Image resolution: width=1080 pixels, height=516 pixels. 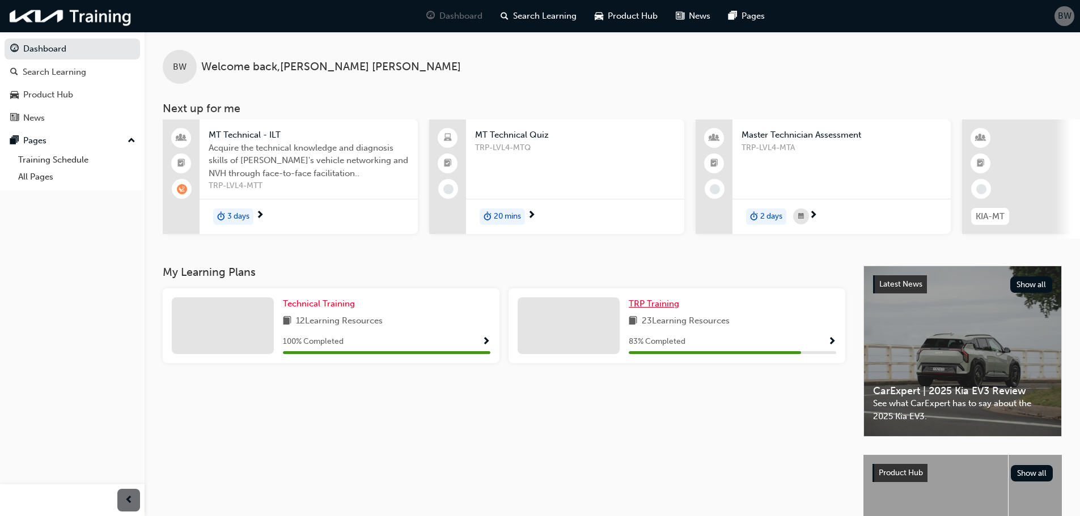 I want to click on span: KIA-MT, so click(x=989, y=216).